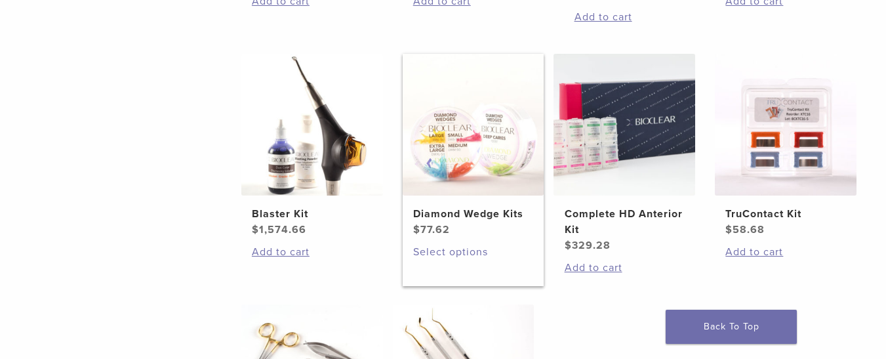 Image resolution: width=886 pixels, height=359 pixels. Describe the element at coordinates (473, 252) in the screenshot. I see `a: Select options for “Diamond Wedge Kits”` at that location.